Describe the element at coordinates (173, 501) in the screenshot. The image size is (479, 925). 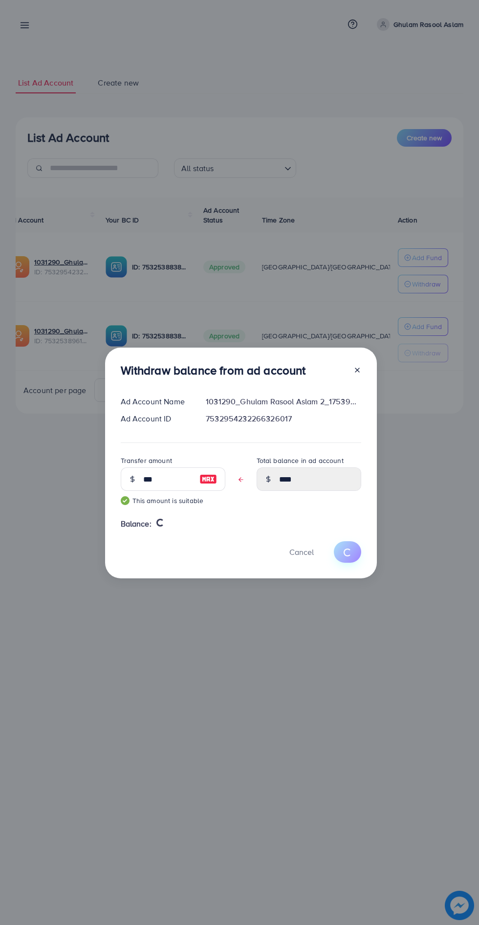
I see `small: This amount is suitable` at that location.